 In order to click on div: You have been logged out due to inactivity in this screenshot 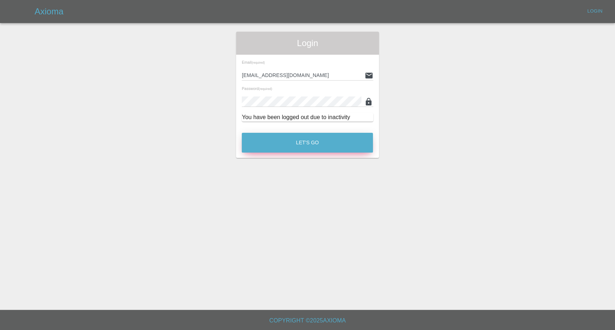, I will do `click(307, 117)`.